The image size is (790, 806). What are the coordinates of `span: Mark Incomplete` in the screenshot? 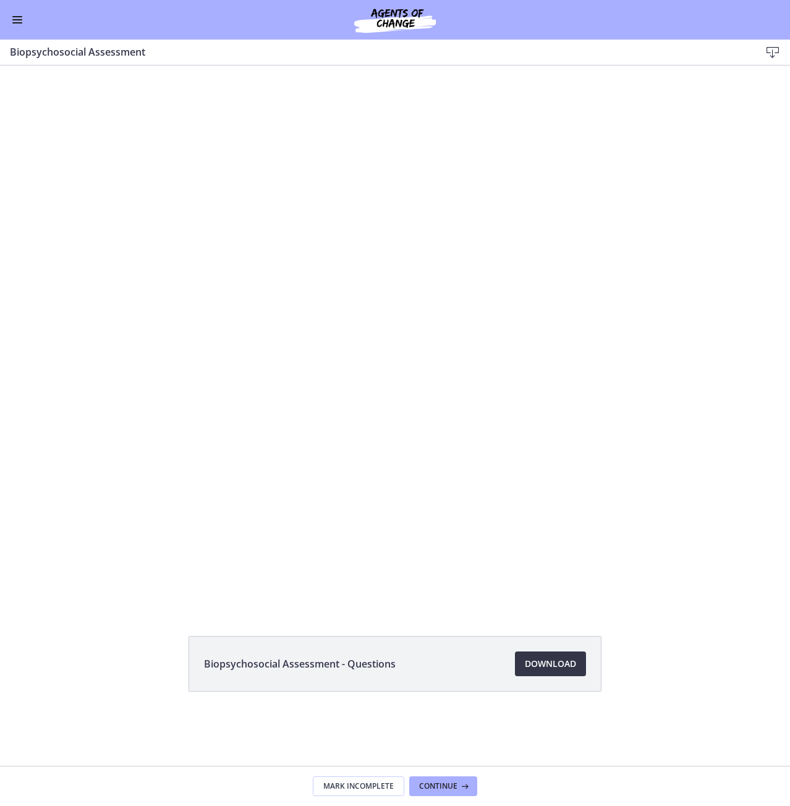 It's located at (359, 786).